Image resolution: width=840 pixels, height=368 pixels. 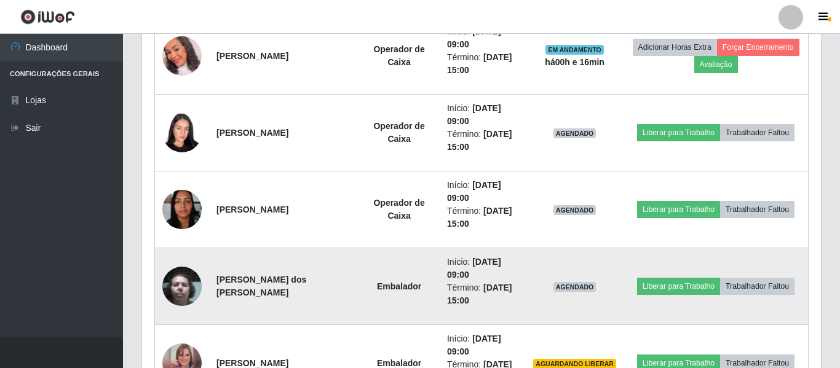 I want to click on img: 1657575579568.jpeg, so click(x=182, y=286).